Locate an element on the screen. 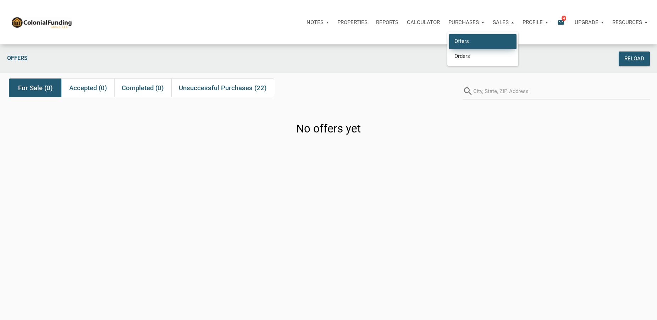  button: Notes is located at coordinates (318, 22).